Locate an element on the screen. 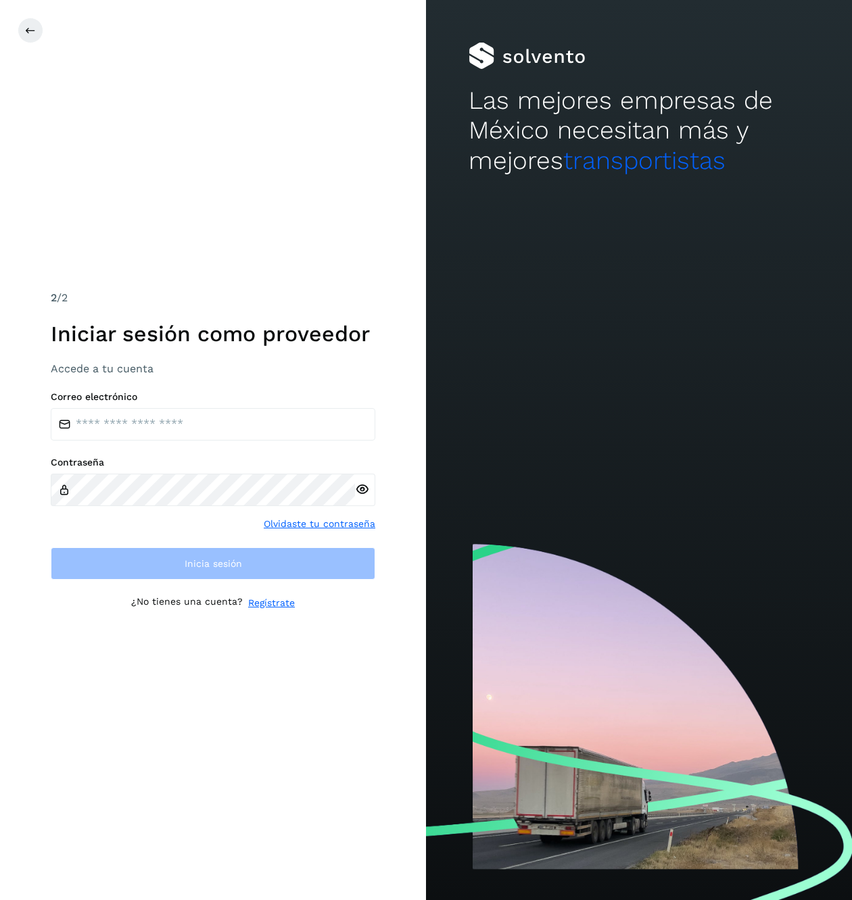 Image resolution: width=852 pixels, height=900 pixels. button: Inicia sesión is located at coordinates (213, 564).